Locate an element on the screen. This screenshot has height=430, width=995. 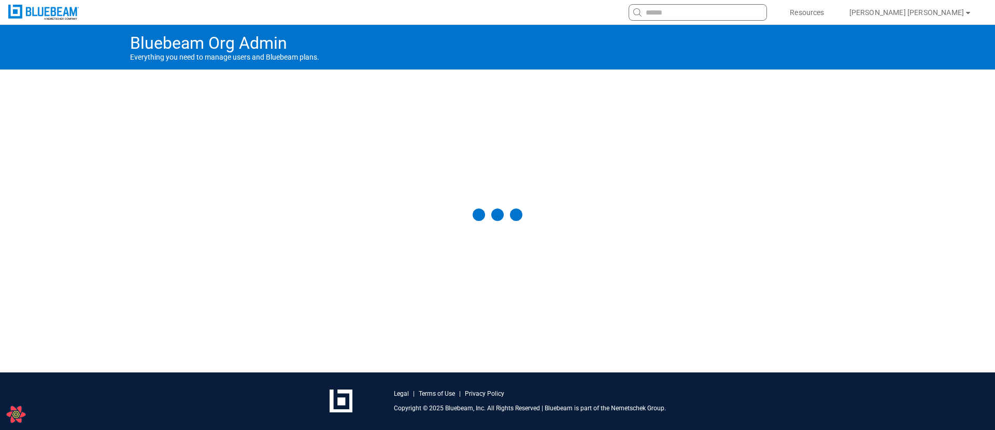
div: Everything you need to manage users and Bluebeam plans. is located at coordinates (498, 47).